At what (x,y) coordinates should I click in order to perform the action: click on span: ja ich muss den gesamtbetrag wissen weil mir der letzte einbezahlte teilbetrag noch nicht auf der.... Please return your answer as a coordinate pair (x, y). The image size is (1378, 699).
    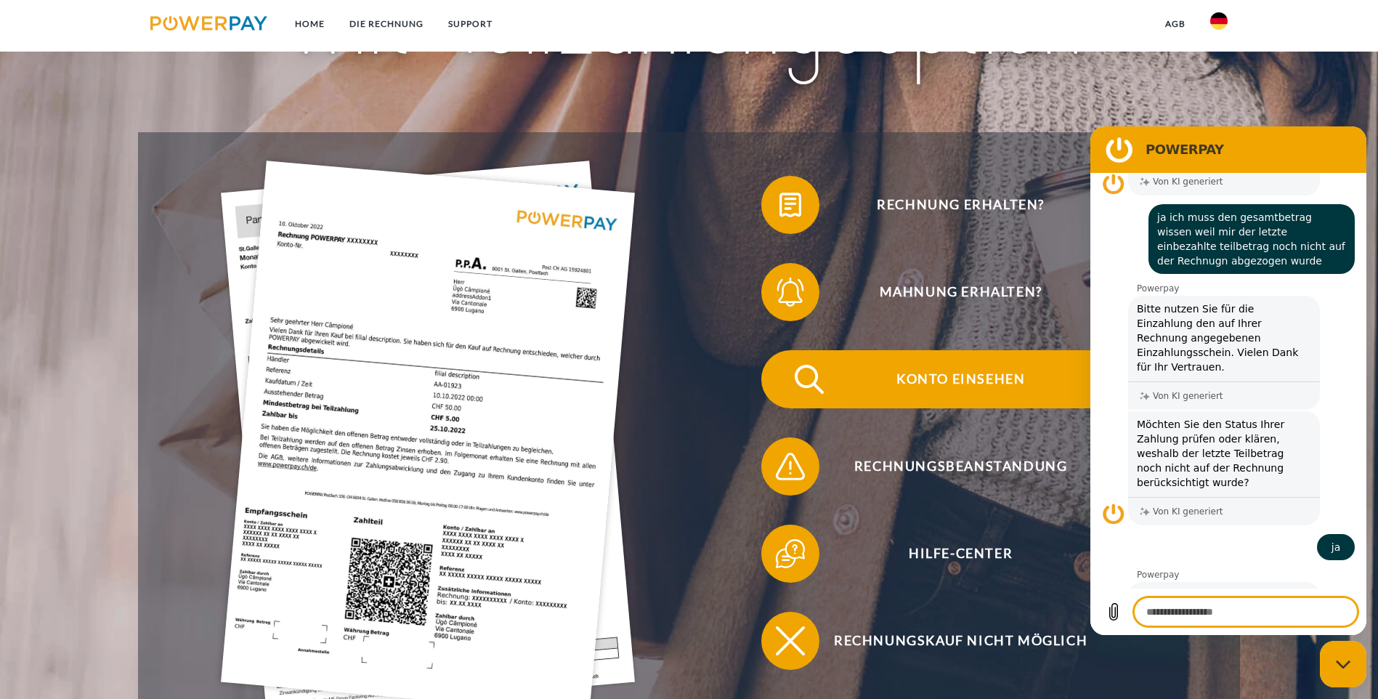
    Looking at the image, I should click on (161, 113).